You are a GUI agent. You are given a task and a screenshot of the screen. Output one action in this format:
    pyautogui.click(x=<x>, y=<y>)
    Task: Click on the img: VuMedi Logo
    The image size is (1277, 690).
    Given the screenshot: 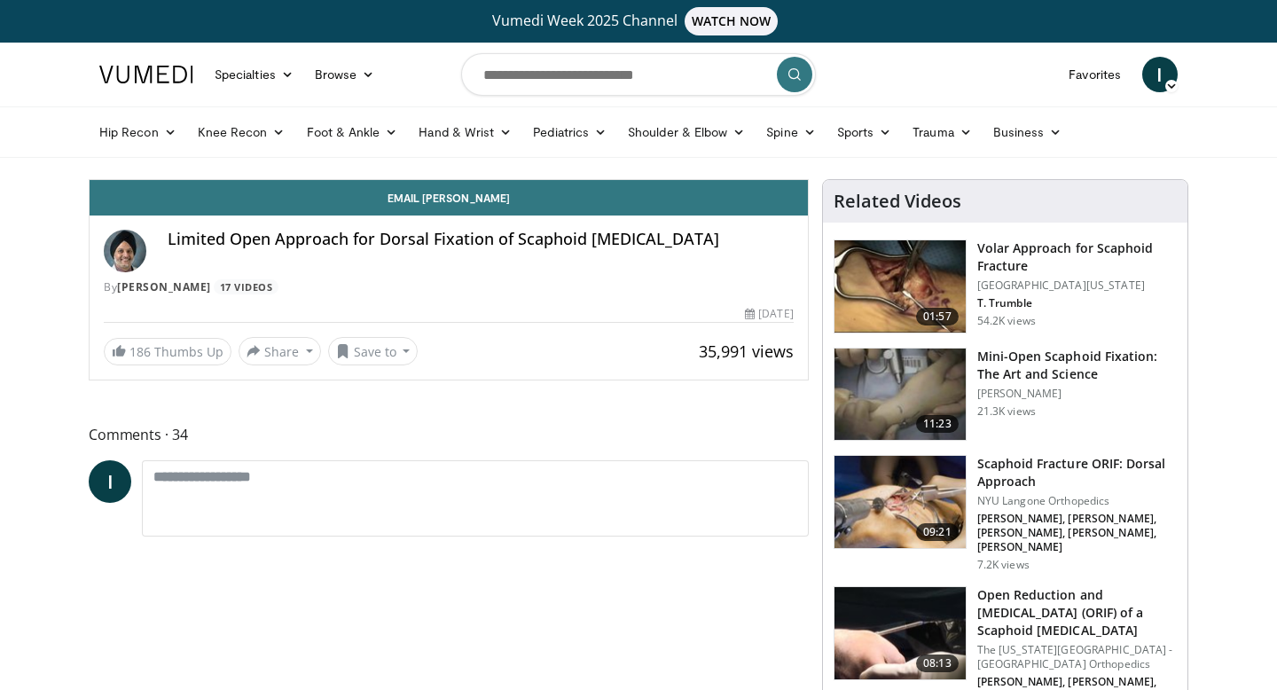 What is the action you would take?
    pyautogui.click(x=146, y=74)
    